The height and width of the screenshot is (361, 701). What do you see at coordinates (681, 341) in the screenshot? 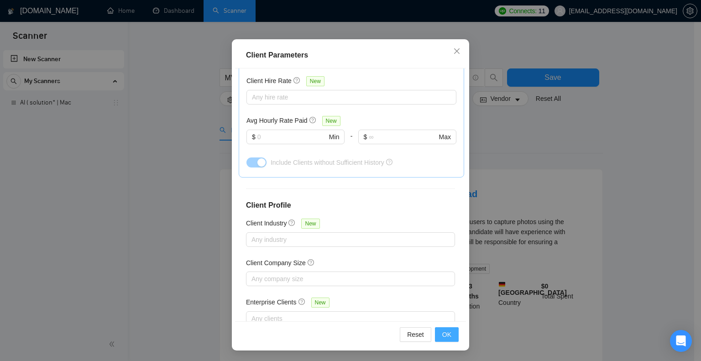
I see `div: Open Intercom Messenger` at bounding box center [681, 341].